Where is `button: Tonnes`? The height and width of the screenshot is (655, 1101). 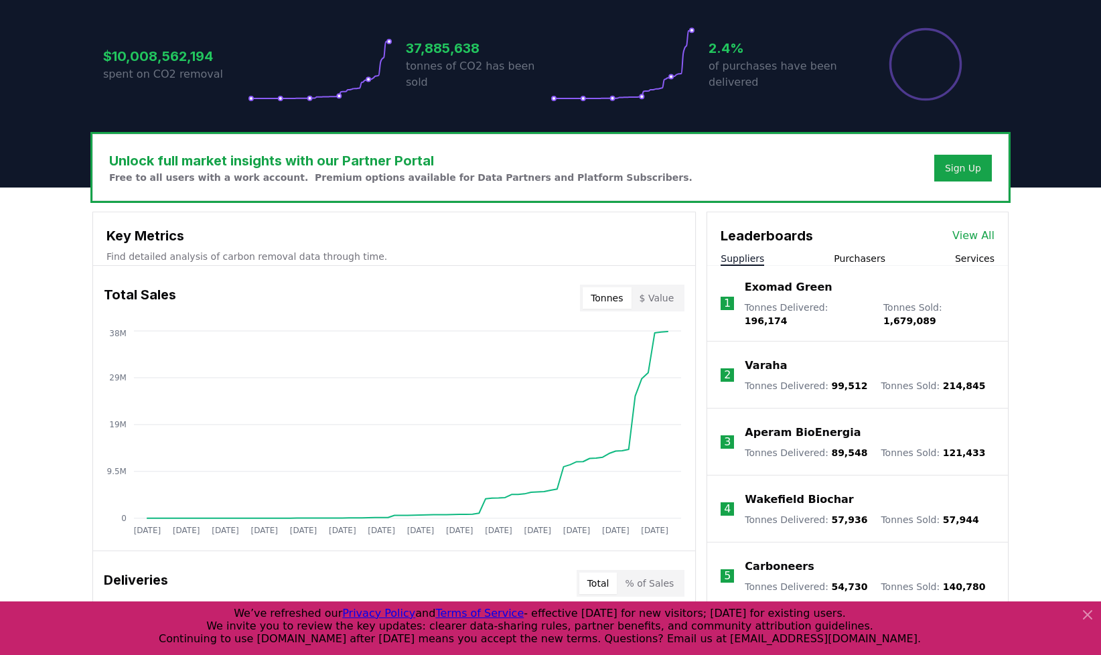
button: Tonnes is located at coordinates (607, 298).